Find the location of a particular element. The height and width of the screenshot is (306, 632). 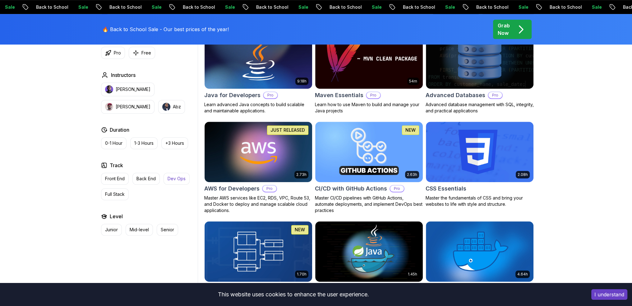

button: Full Stack is located at coordinates (115, 194).